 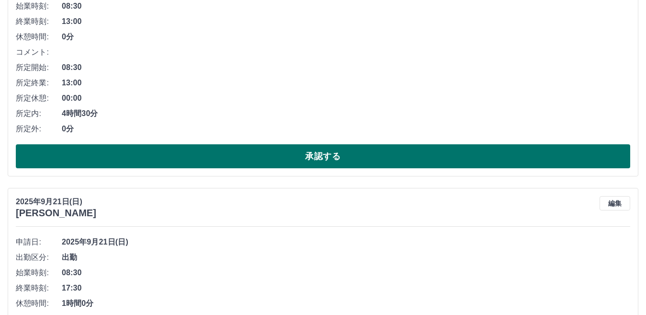 What do you see at coordinates (39, 68) in the screenshot?
I see `span: 所定開始:` at bounding box center [39, 68].